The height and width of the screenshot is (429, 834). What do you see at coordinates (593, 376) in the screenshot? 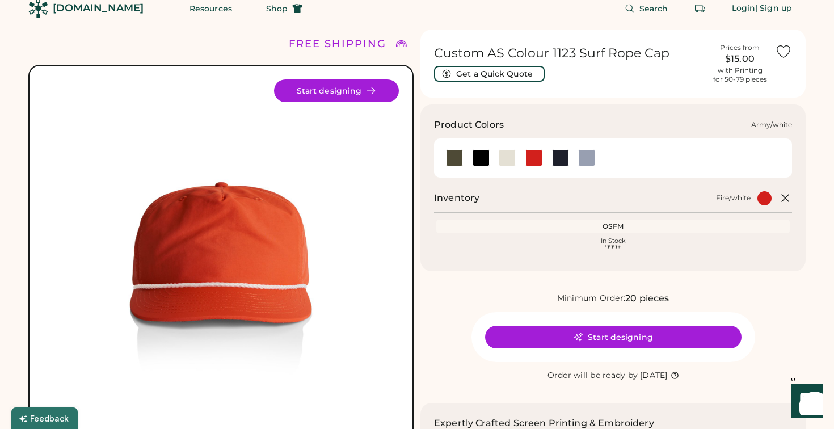
I see `div: Order will be ready by` at bounding box center [593, 376].